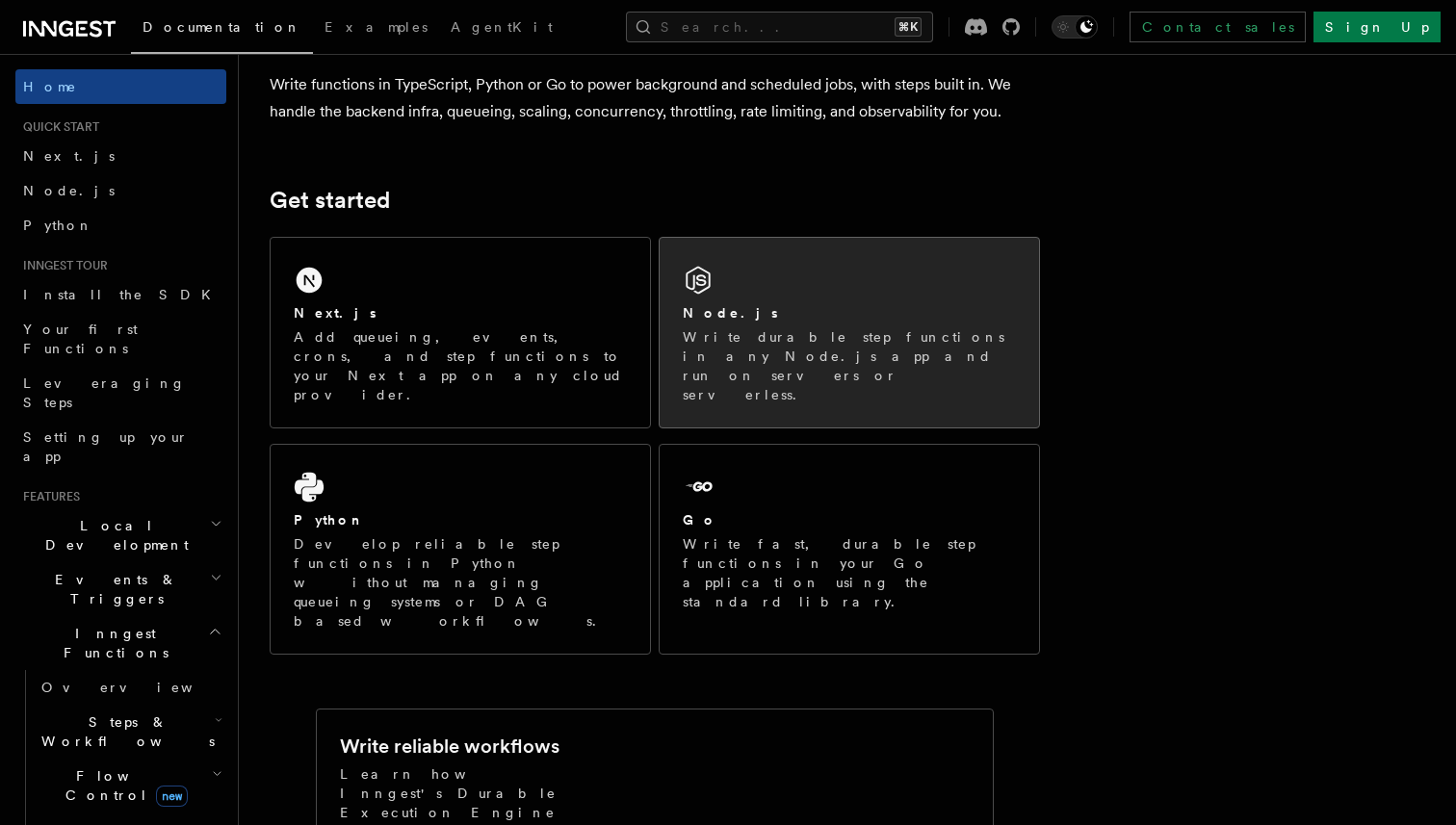 This screenshot has height=825, width=1456. What do you see at coordinates (730, 313) in the screenshot?
I see `h2: Node.js` at bounding box center [730, 313].